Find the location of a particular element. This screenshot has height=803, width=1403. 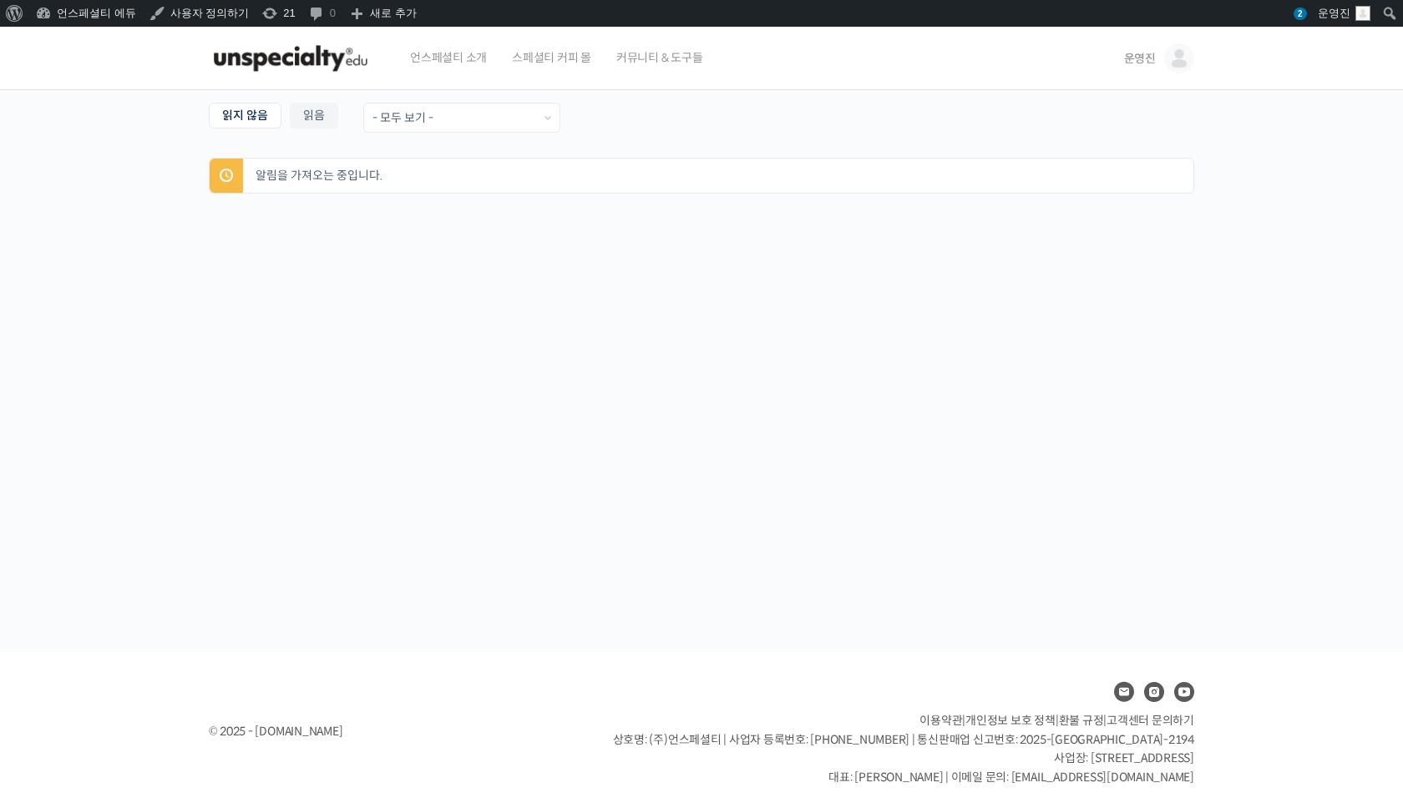

span: 2 is located at coordinates (1300, 13).